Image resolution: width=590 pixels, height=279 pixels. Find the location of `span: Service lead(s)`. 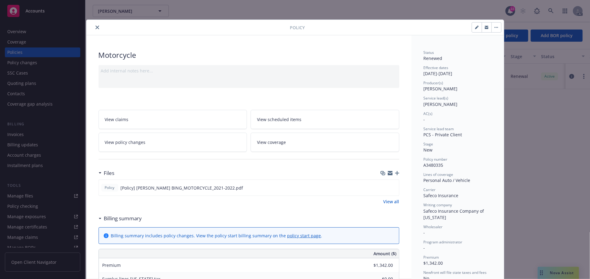

span: Service lead(s) is located at coordinates (436, 98).